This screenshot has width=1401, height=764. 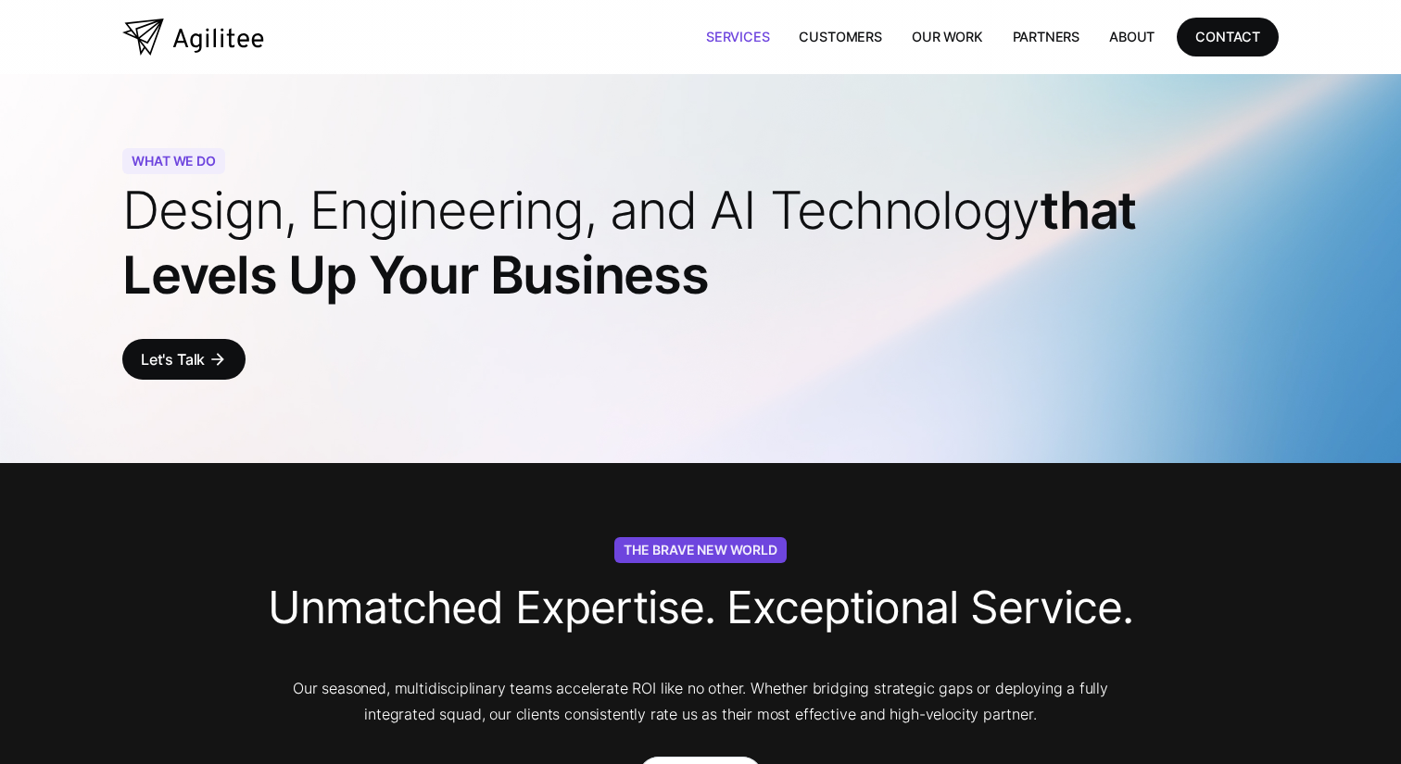 I want to click on div: WHAT WE DO, so click(x=173, y=161).